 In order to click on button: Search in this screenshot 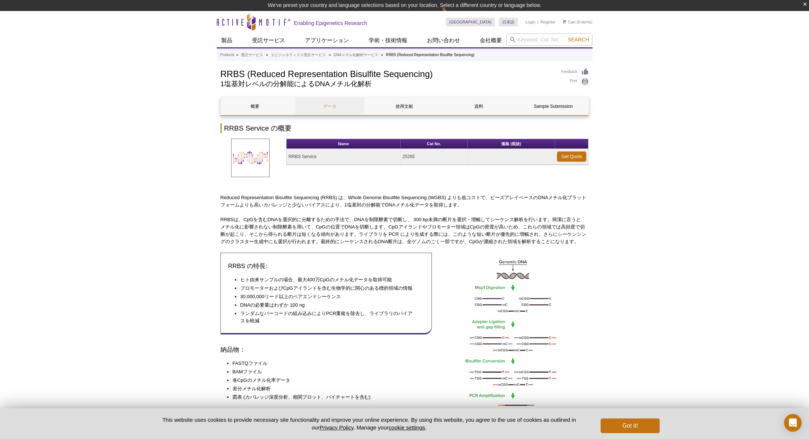, I will do `click(578, 40)`.